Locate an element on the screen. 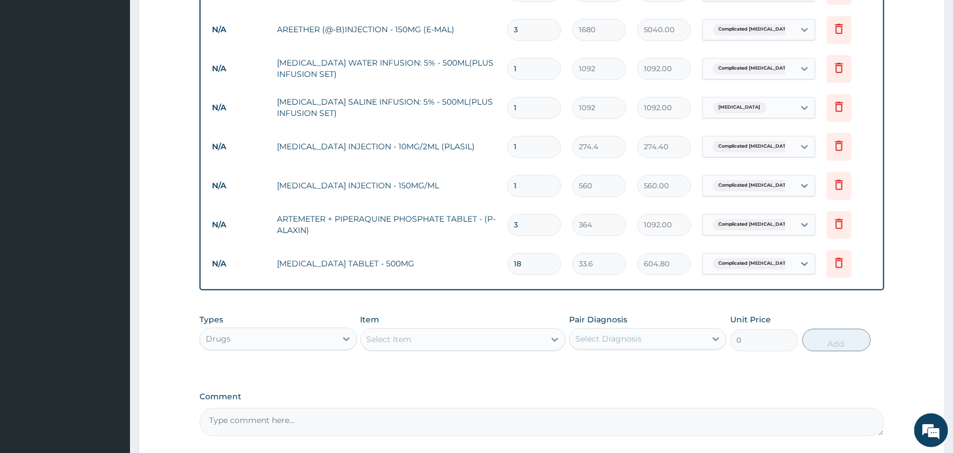  td: AREETHER (@-B)INJECTION - 150MG (E-MAL) is located at coordinates (386, 29).